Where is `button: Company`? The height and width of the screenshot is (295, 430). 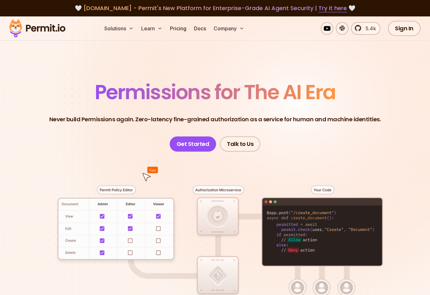
button: Company is located at coordinates (229, 28).